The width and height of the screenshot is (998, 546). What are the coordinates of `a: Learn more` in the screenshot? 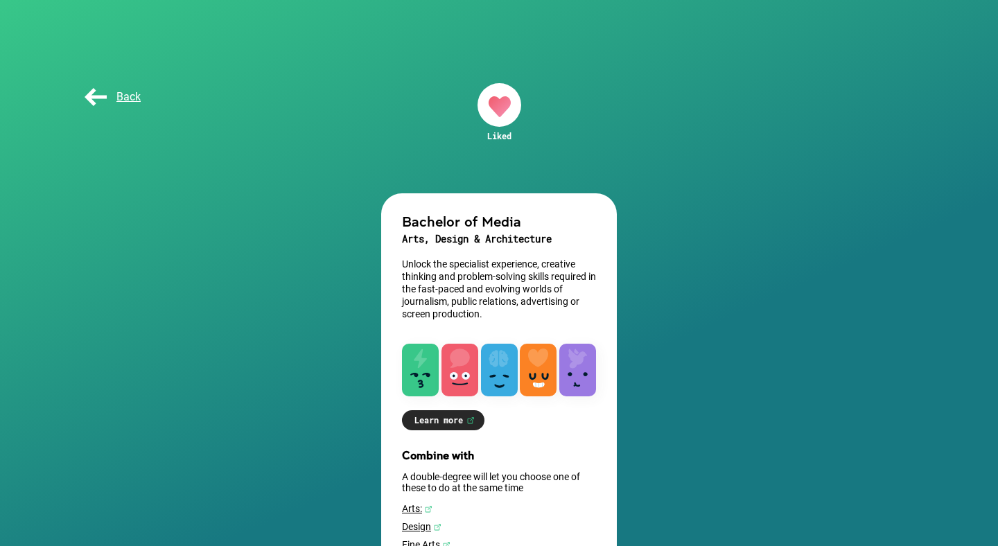 It's located at (443, 420).